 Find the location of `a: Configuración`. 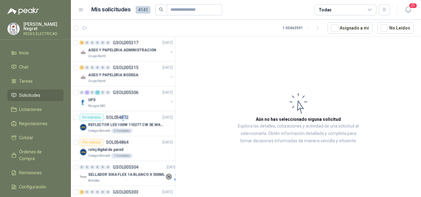

a: Configuración is located at coordinates (35, 187).